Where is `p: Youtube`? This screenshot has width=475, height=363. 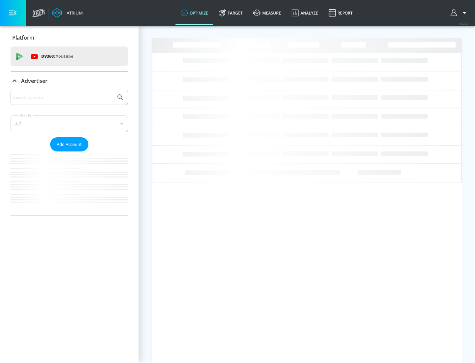 p: Youtube is located at coordinates (64, 56).